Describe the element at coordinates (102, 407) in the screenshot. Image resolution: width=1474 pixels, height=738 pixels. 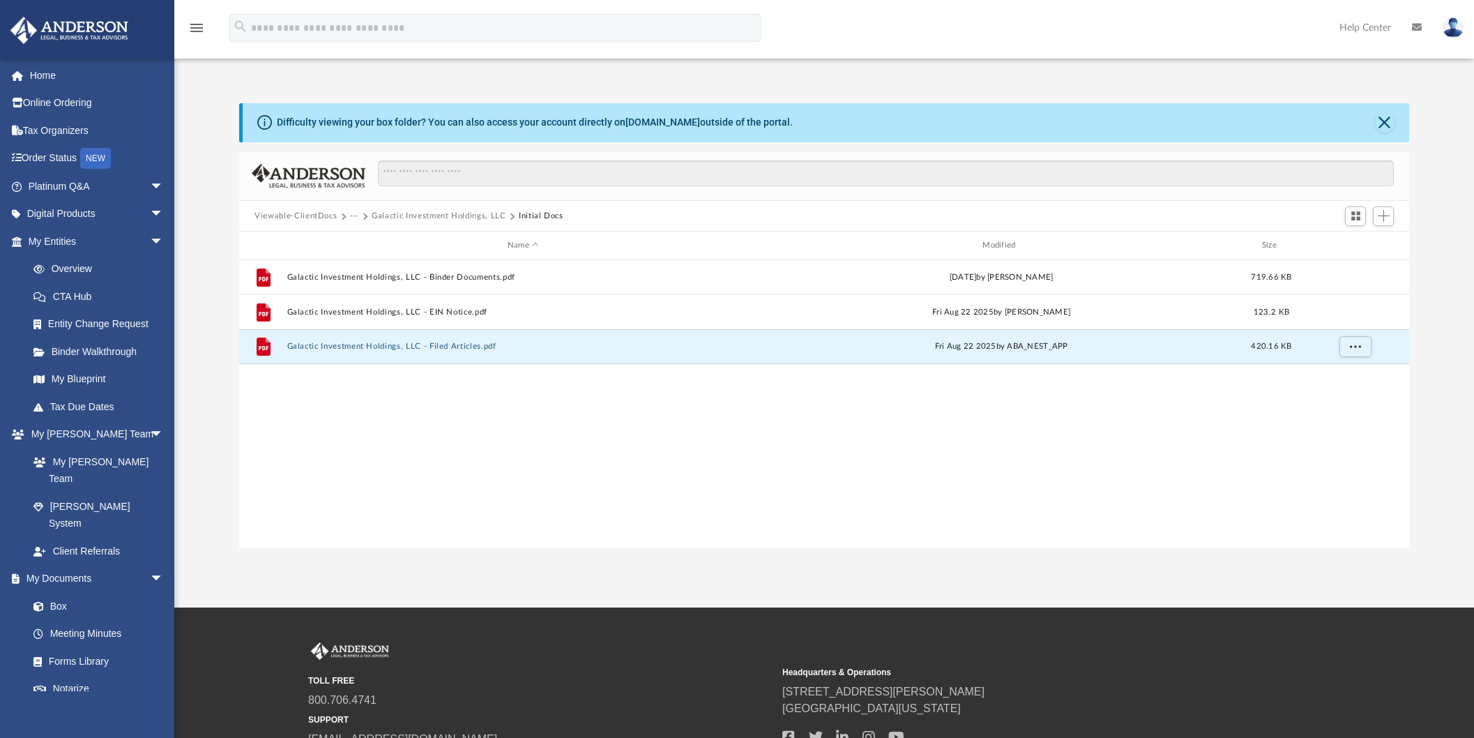
I see `a: Tax Due Dates` at that location.